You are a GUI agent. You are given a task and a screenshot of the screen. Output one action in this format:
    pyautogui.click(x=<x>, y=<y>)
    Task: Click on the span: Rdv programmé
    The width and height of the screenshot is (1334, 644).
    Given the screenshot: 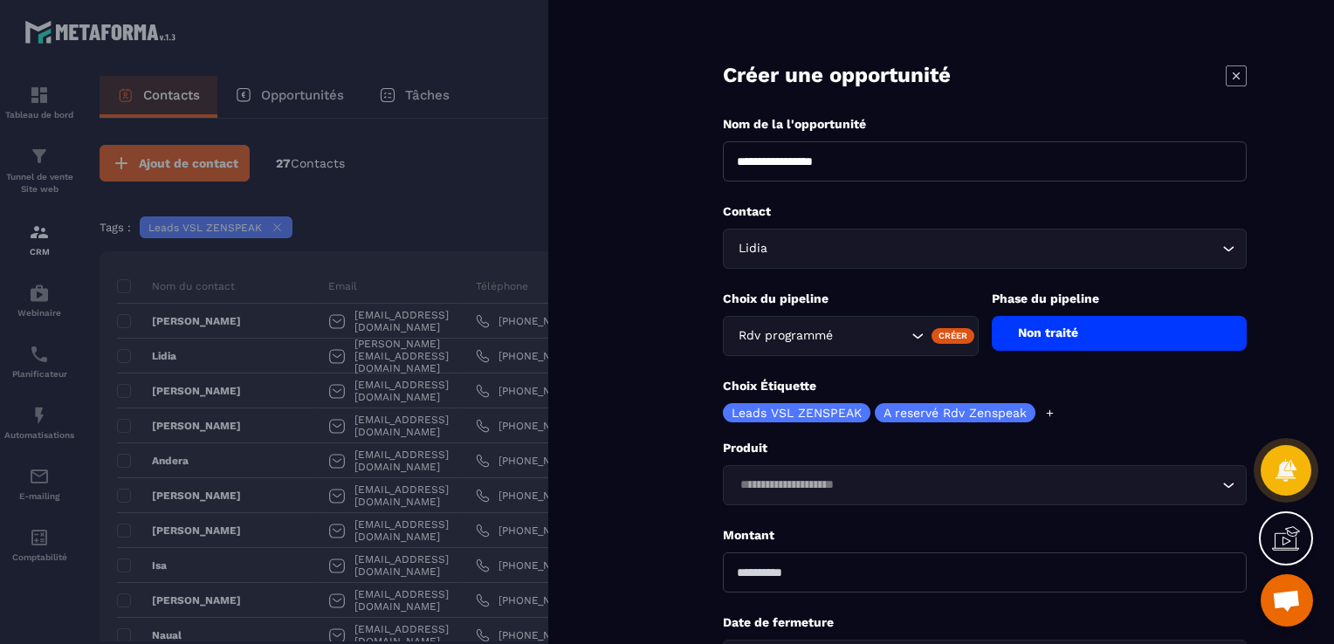 What is the action you would take?
    pyautogui.click(x=785, y=336)
    